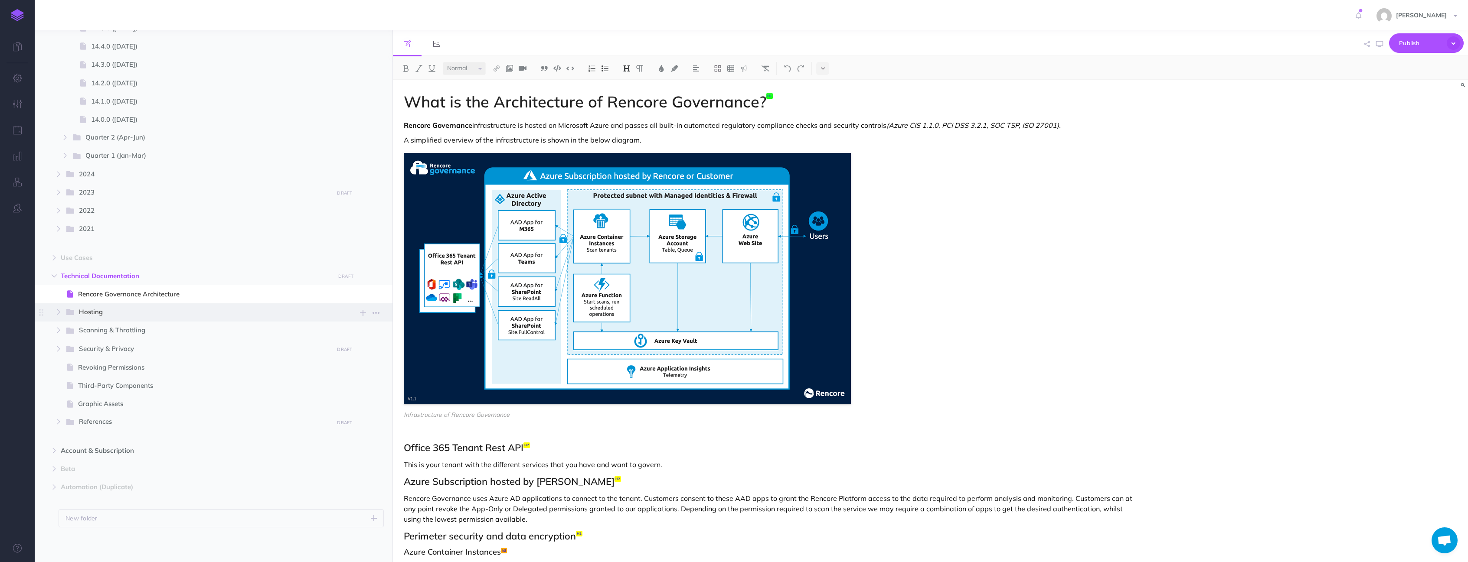 The width and height of the screenshot is (1468, 562). I want to click on img: Headings dropdown button, so click(627, 69).